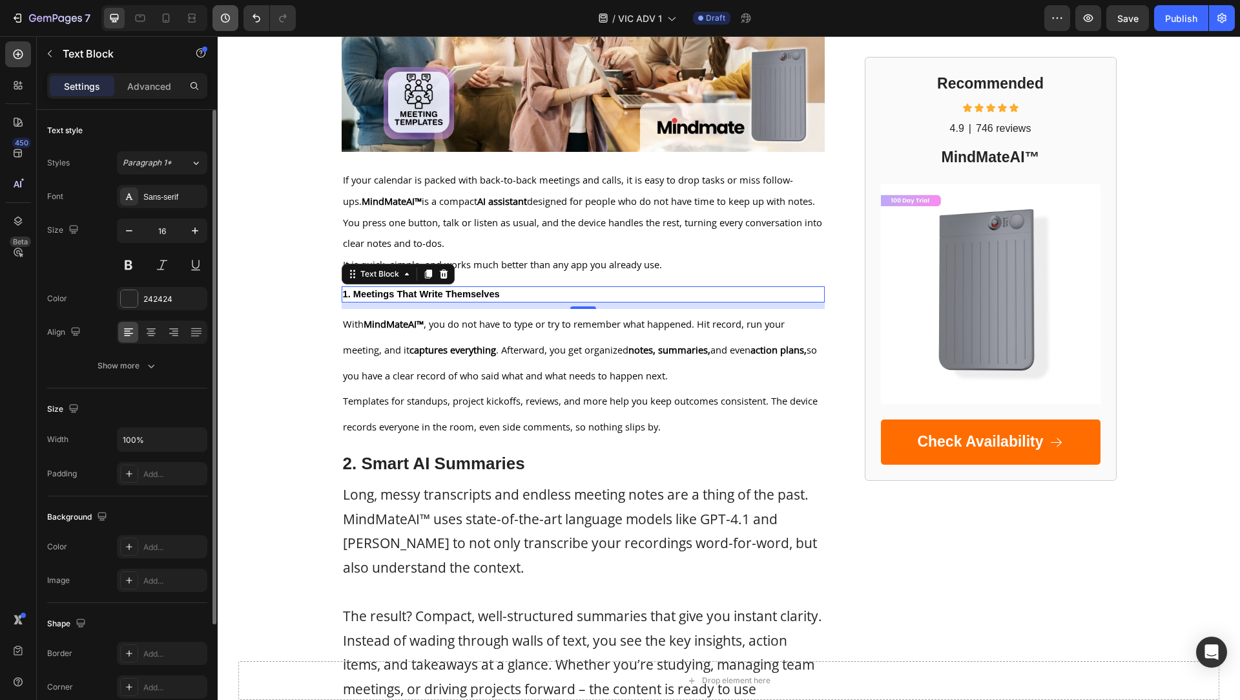 The width and height of the screenshot is (1240, 700). I want to click on span: It is quick, simple, and works much better than any app you already use., so click(285, 228).